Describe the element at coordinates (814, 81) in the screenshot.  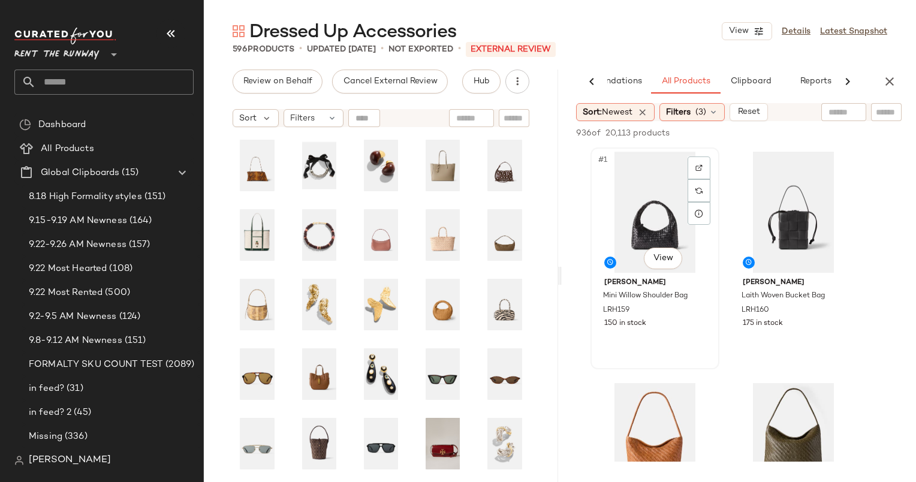
I see `span: Reports` at that location.